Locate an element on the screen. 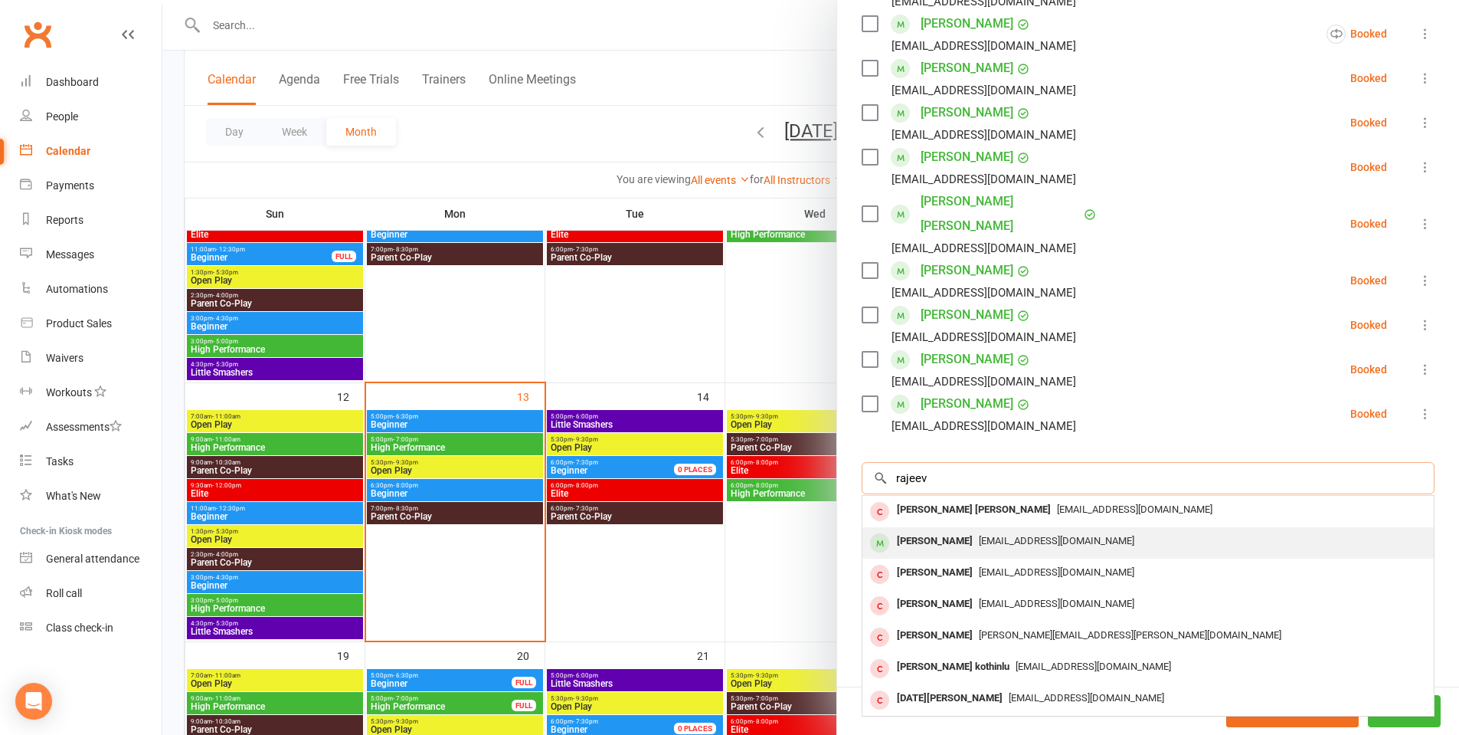 This screenshot has height=735, width=1459. a: Reports is located at coordinates (90, 220).